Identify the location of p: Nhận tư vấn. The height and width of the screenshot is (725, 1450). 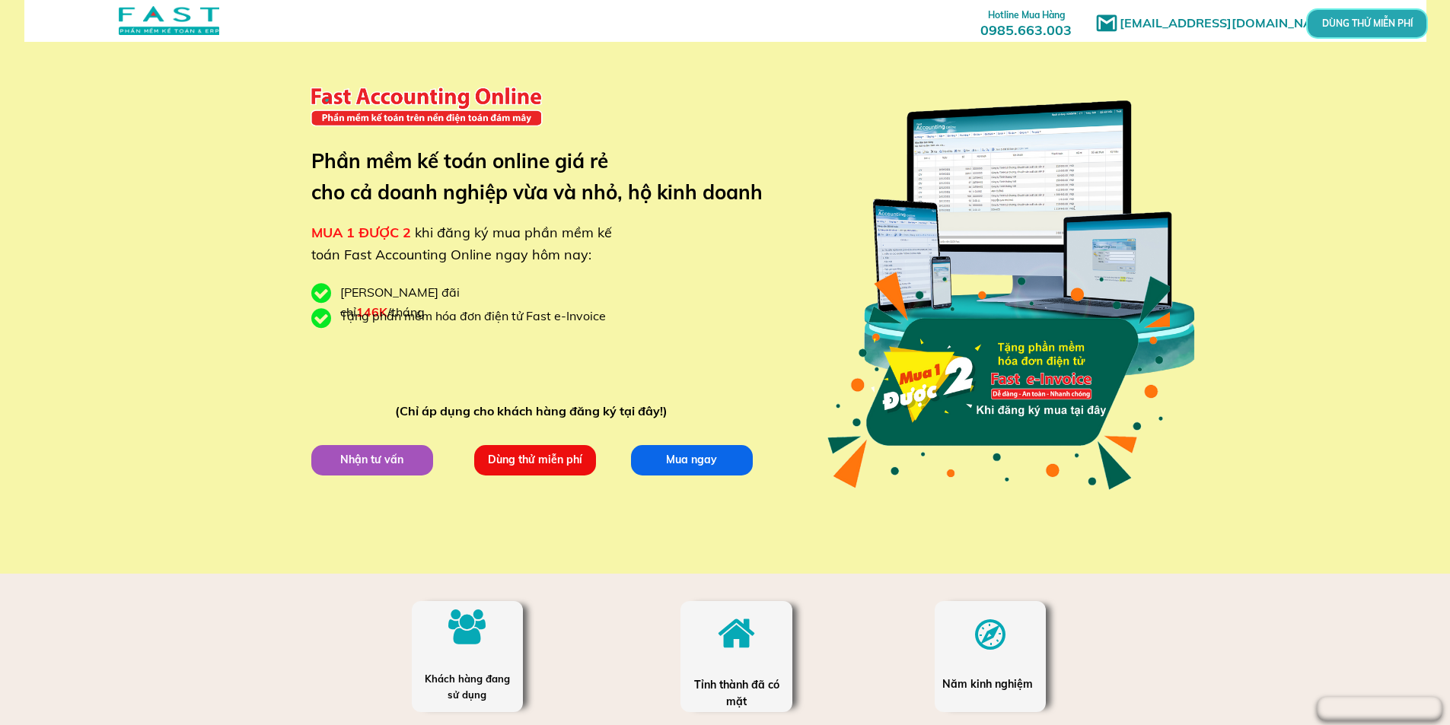
(371, 460).